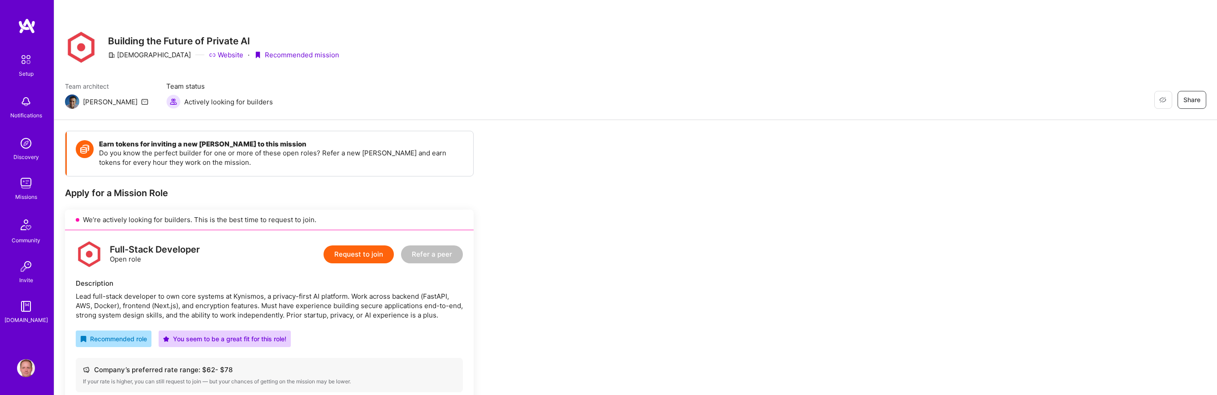  Describe the element at coordinates (26, 183) in the screenshot. I see `img: teamwork` at that location.